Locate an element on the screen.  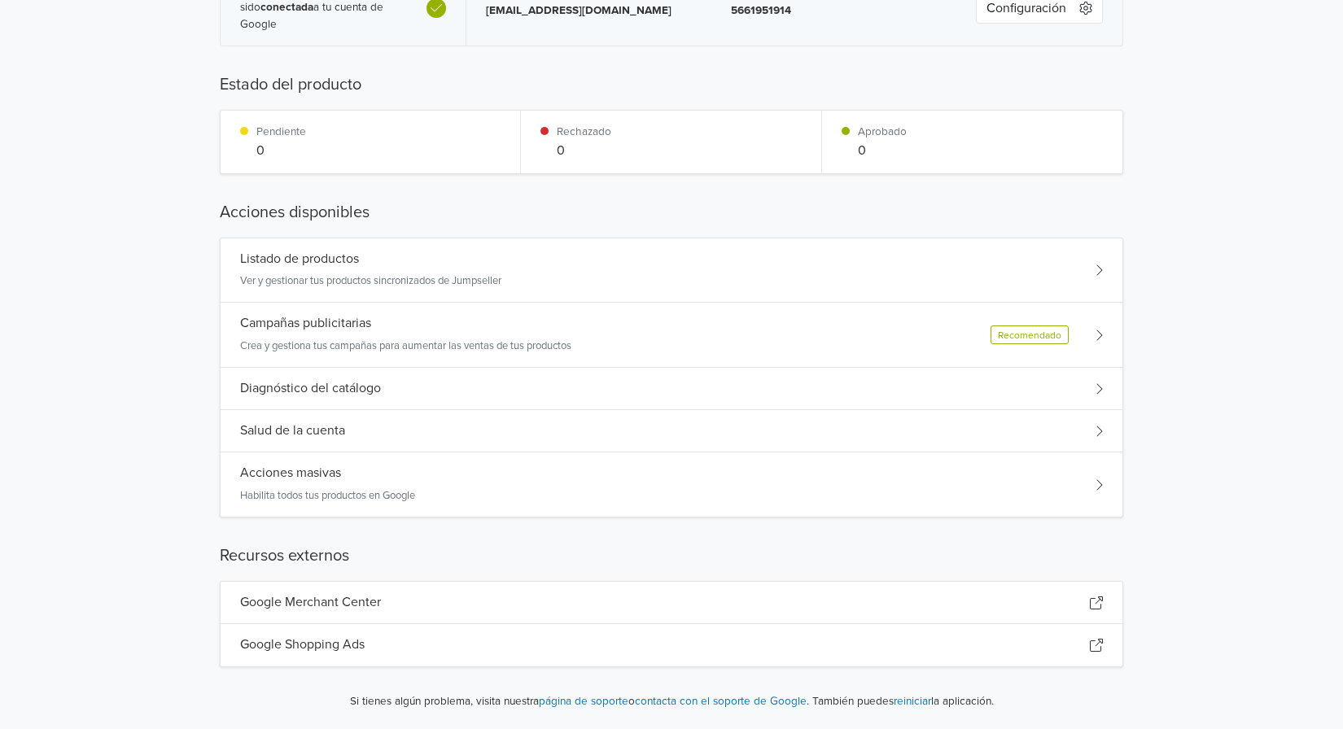
div: Diagnóstico del catálogo is located at coordinates (672, 389).